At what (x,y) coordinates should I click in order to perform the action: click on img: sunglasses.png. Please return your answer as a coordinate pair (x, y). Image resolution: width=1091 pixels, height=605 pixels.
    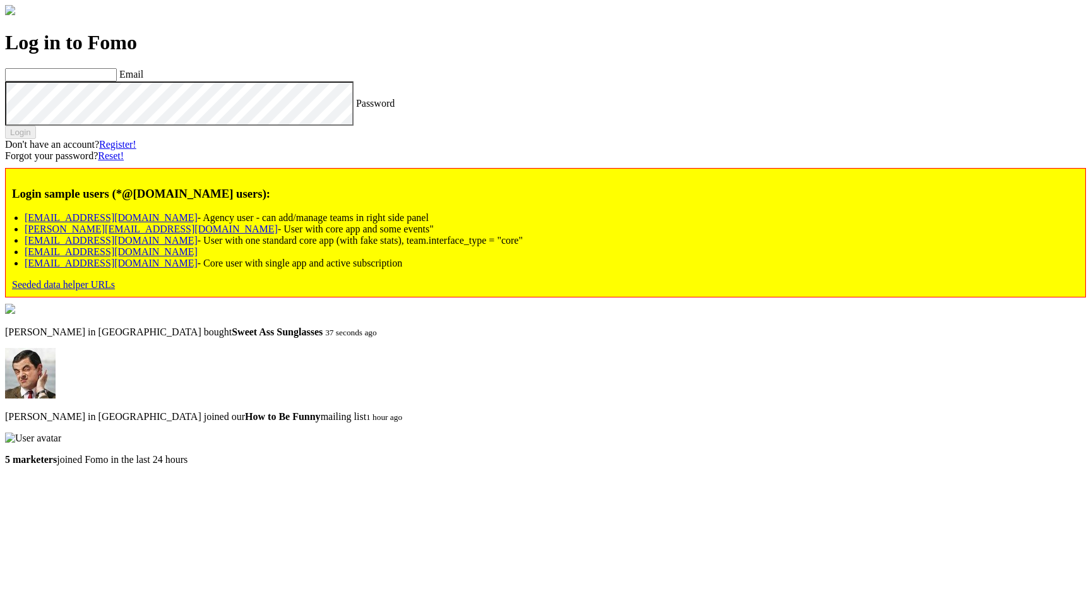
    Looking at the image, I should click on (10, 309).